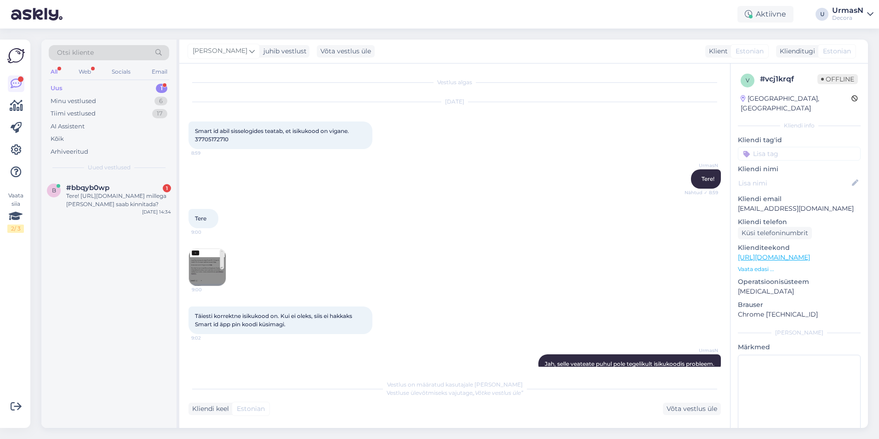 The width and height of the screenshot is (879, 439). What do you see at coordinates (57, 139) in the screenshot?
I see `div: Kõik` at bounding box center [57, 139].